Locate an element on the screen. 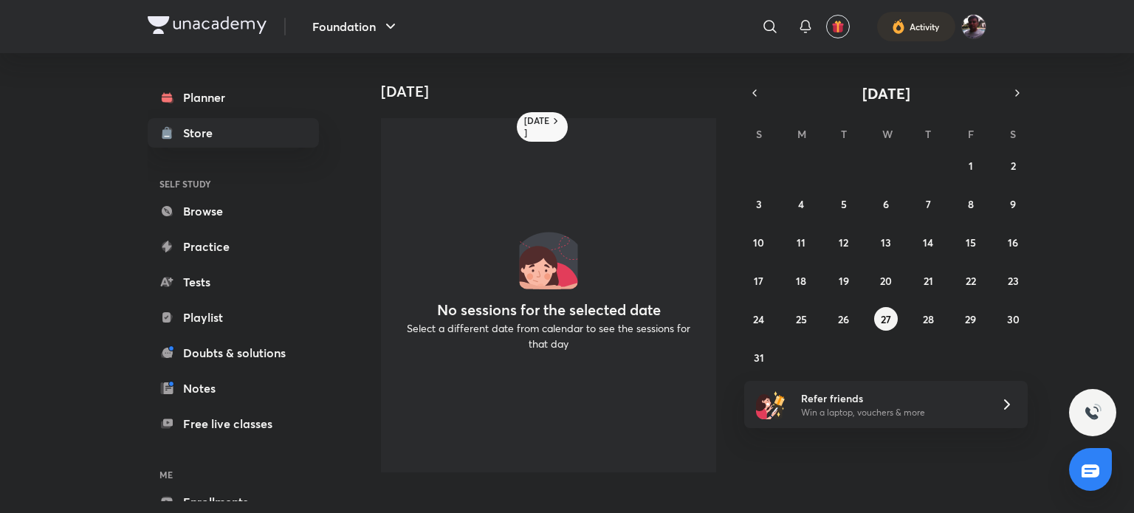 The width and height of the screenshot is (1134, 513). img: No events is located at coordinates (549, 260).